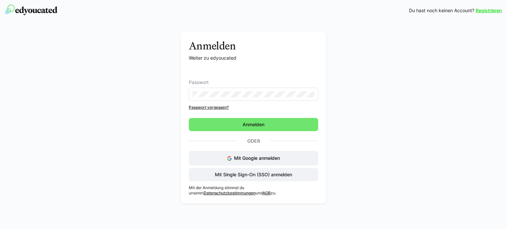 The width and height of the screenshot is (507, 229). Describe the element at coordinates (253, 58) in the screenshot. I see `p: Weiter zu edyoucated` at that location.